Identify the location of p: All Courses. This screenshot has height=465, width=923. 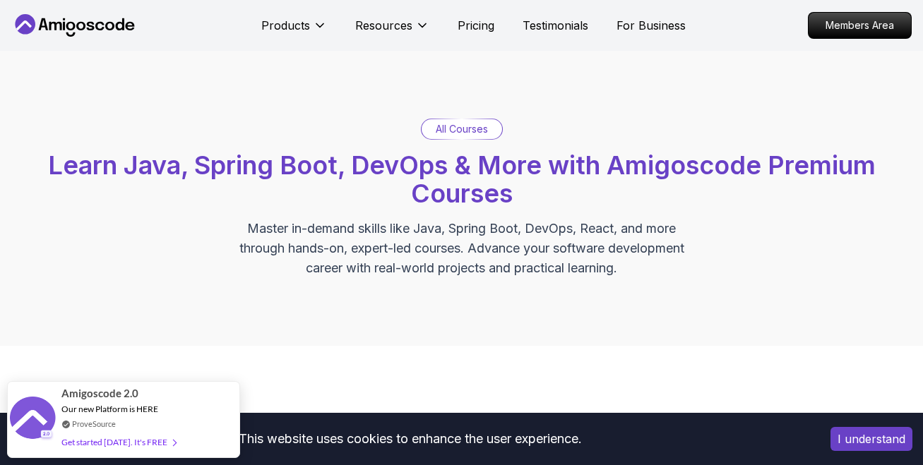
(462, 129).